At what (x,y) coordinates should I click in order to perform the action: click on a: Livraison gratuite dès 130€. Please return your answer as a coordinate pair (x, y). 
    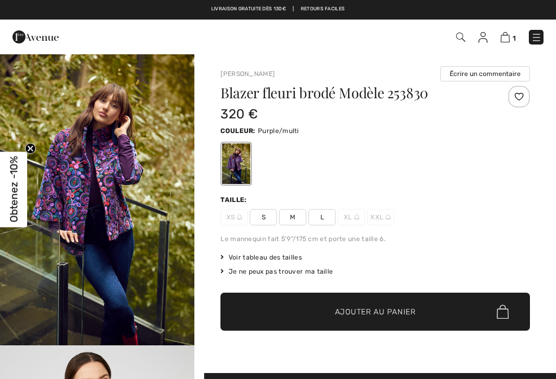
    Looking at the image, I should click on (249, 9).